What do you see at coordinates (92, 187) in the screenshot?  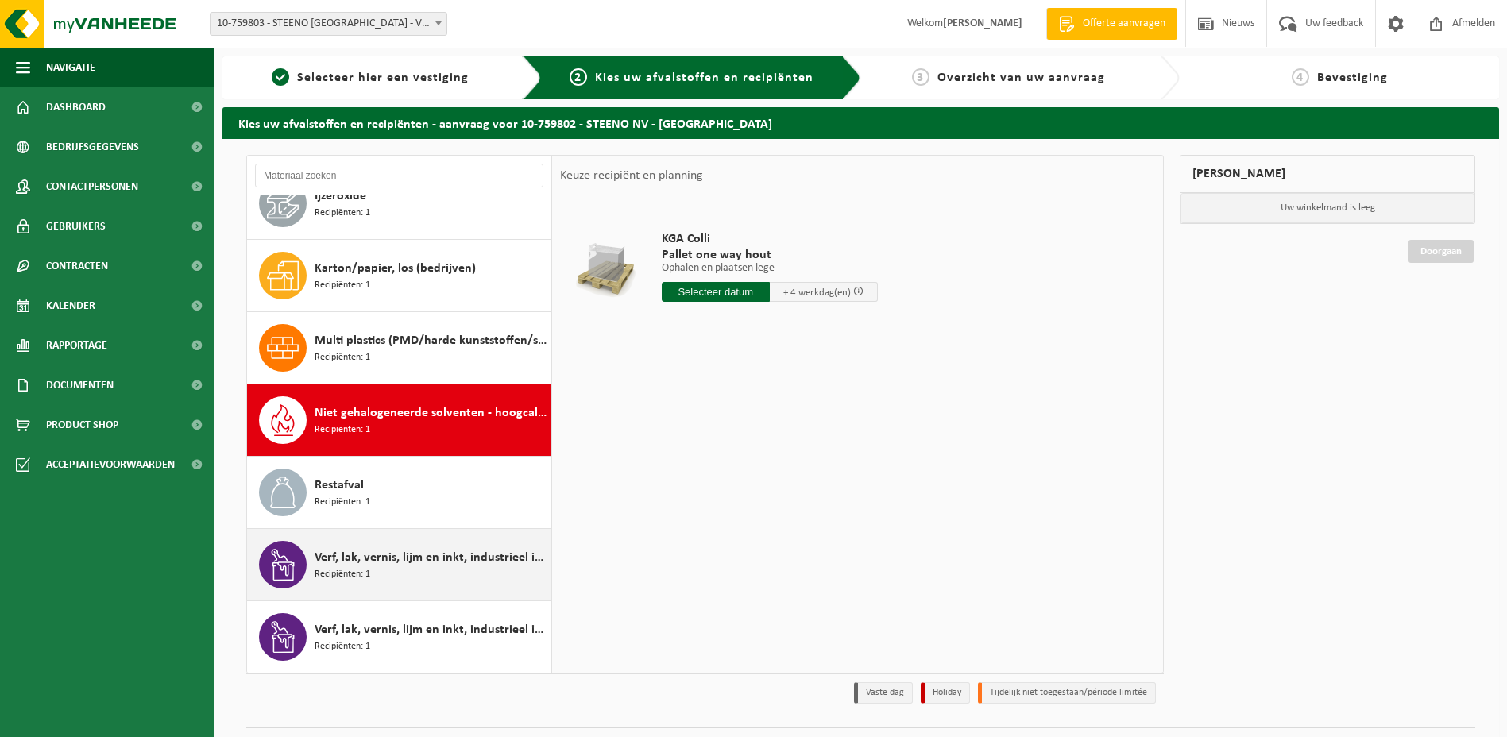 I see `span: Contactpersonen` at bounding box center [92, 187].